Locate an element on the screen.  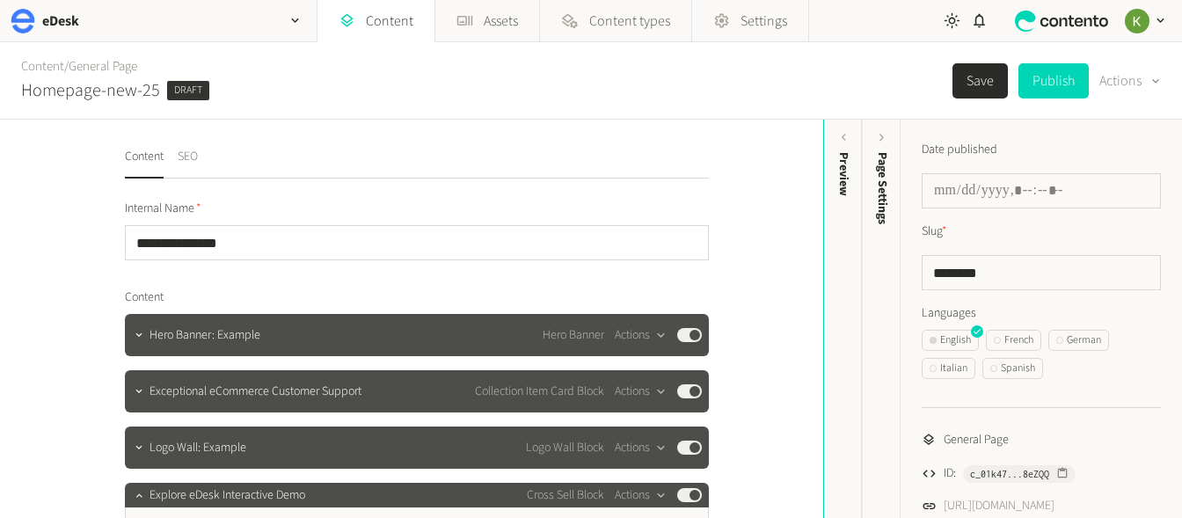
span: Draft is located at coordinates (188, 91).